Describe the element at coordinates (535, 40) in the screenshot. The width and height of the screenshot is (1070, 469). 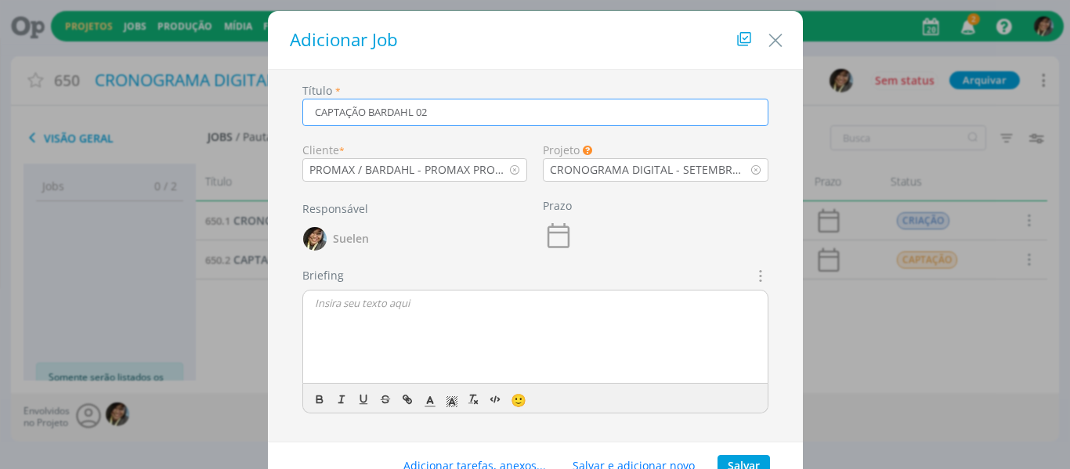
I see `h1: Adicionar Job` at that location.